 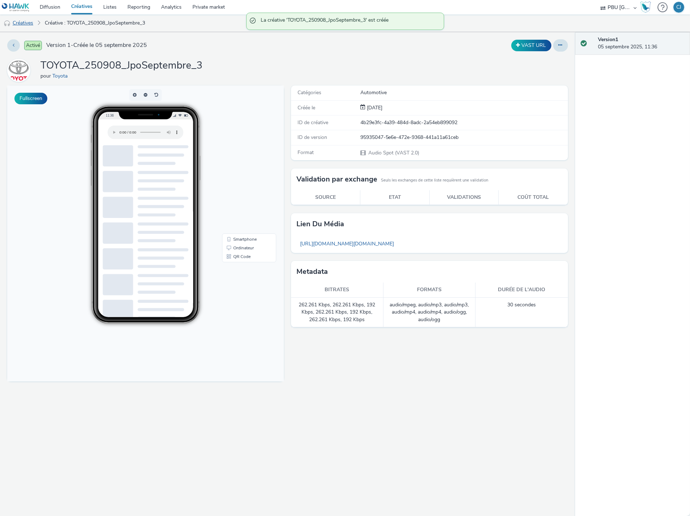 What do you see at coordinates (679, 7) in the screenshot?
I see `div: CJ` at bounding box center [679, 7].